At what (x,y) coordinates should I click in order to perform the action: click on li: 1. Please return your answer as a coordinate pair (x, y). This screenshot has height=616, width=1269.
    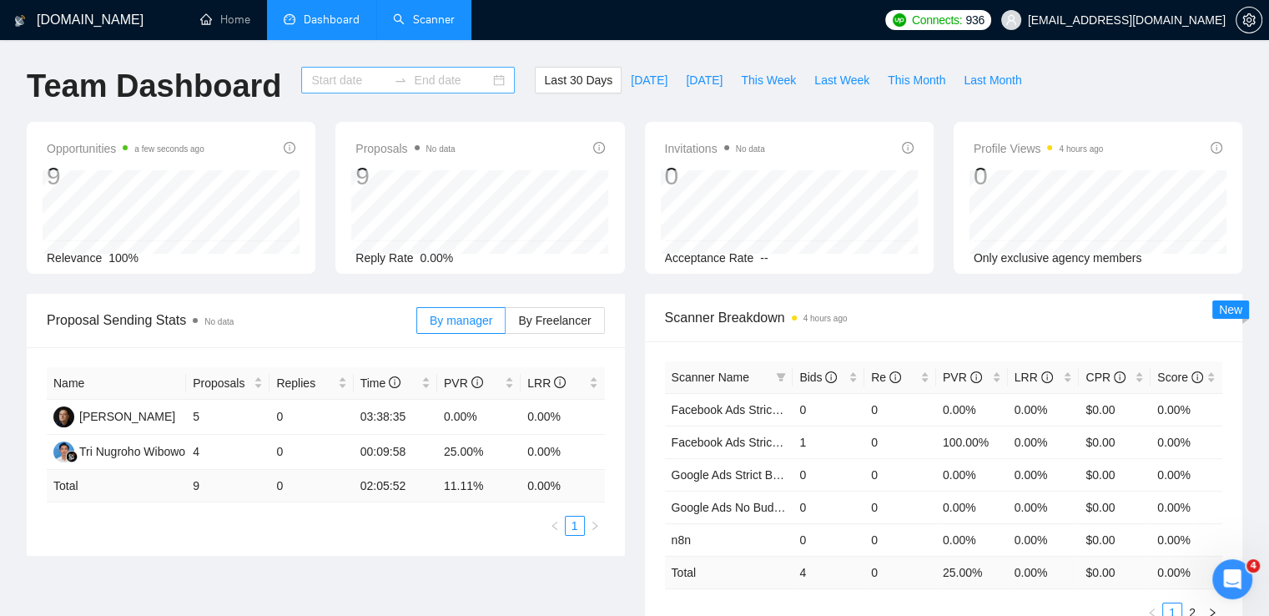
    Looking at the image, I should click on (575, 526).